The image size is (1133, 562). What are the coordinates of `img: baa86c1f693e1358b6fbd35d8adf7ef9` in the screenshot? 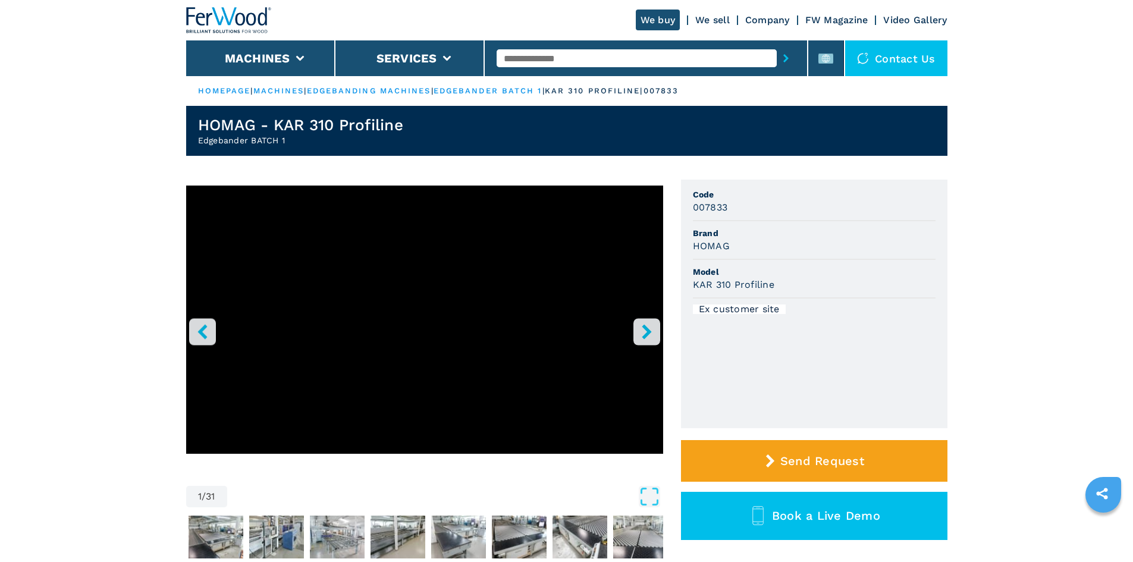 It's located at (459, 537).